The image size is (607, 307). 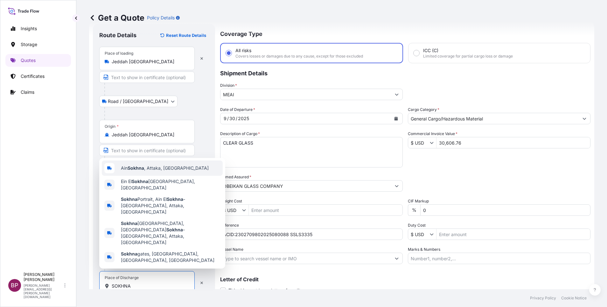 What do you see at coordinates (505, 210) in the screenshot?
I see `input: Enter percentage` at bounding box center [505, 210].